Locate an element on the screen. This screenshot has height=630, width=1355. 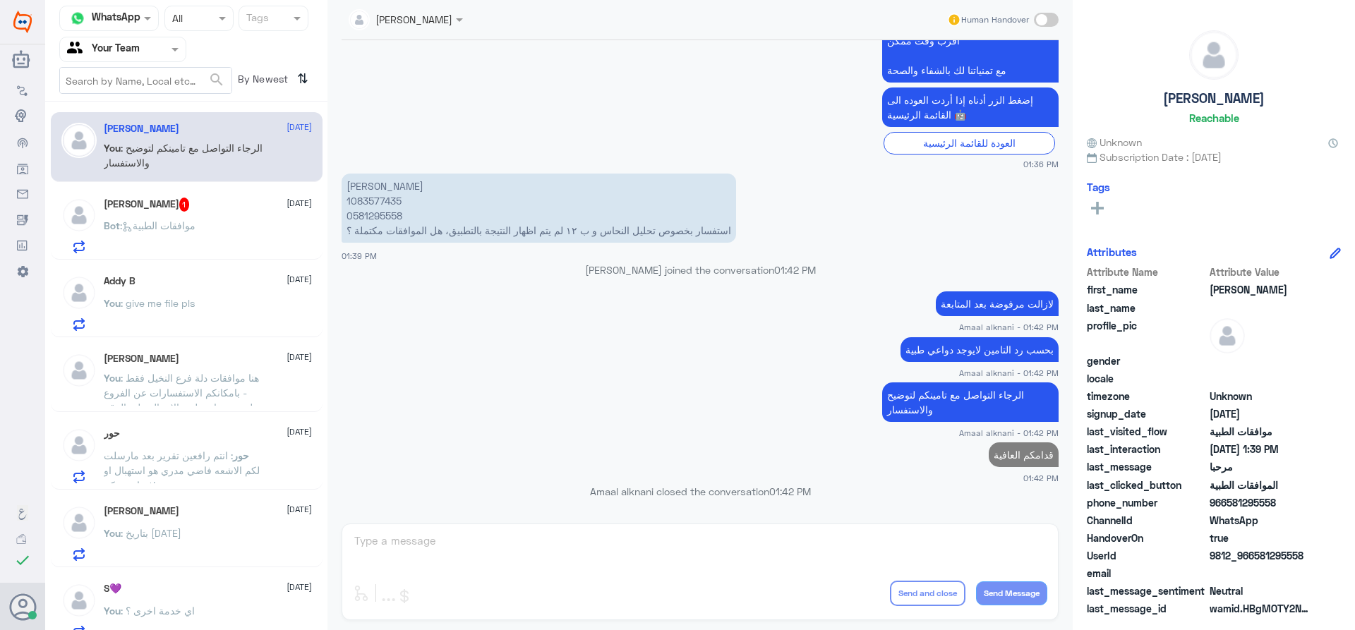
button: search is located at coordinates (217, 80).